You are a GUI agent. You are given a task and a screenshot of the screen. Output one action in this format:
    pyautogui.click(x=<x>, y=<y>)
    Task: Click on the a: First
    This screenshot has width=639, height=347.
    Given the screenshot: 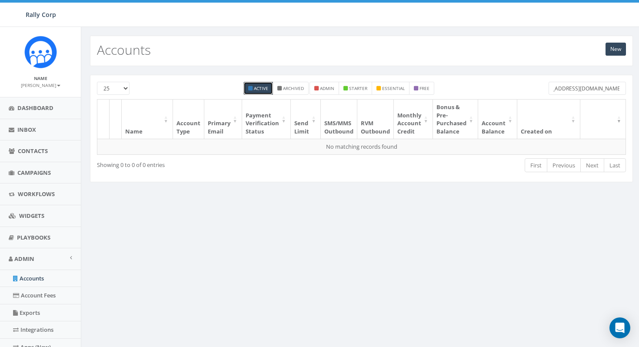 What is the action you would take?
    pyautogui.click(x=536, y=165)
    